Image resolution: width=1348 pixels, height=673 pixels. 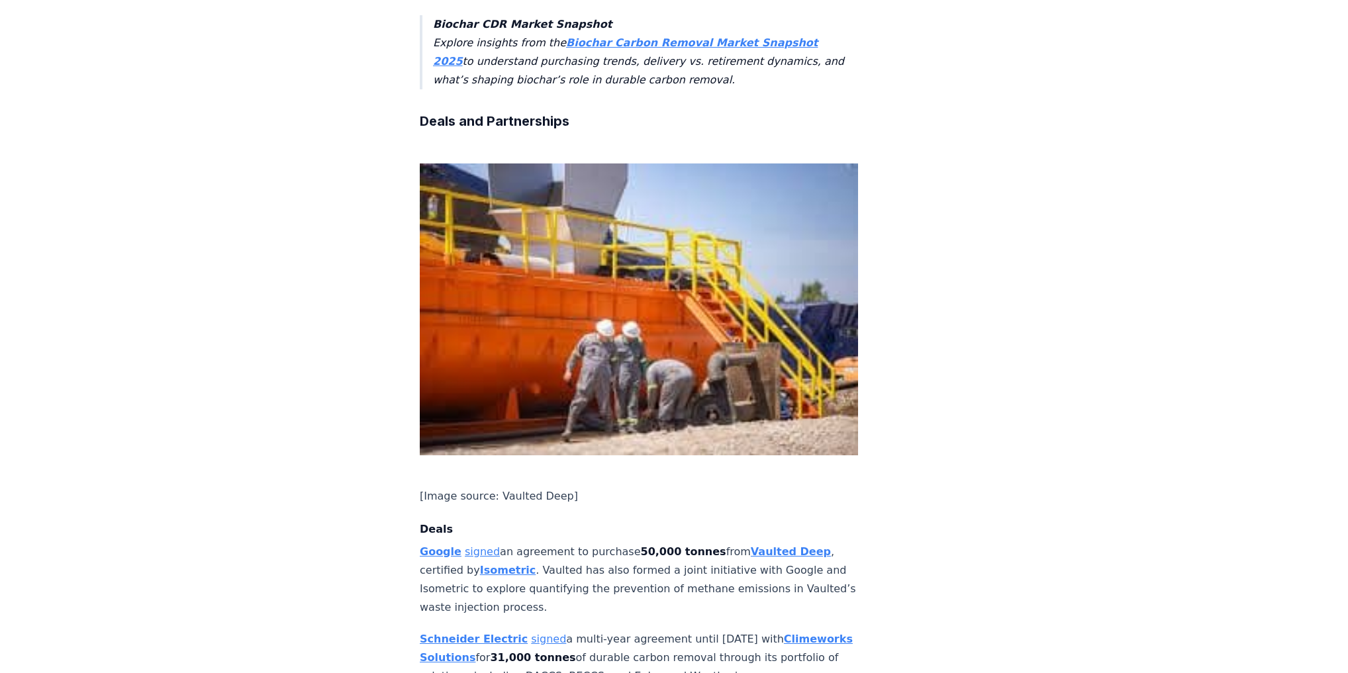 What do you see at coordinates (436, 529) in the screenshot?
I see `strong: Deals` at bounding box center [436, 529].